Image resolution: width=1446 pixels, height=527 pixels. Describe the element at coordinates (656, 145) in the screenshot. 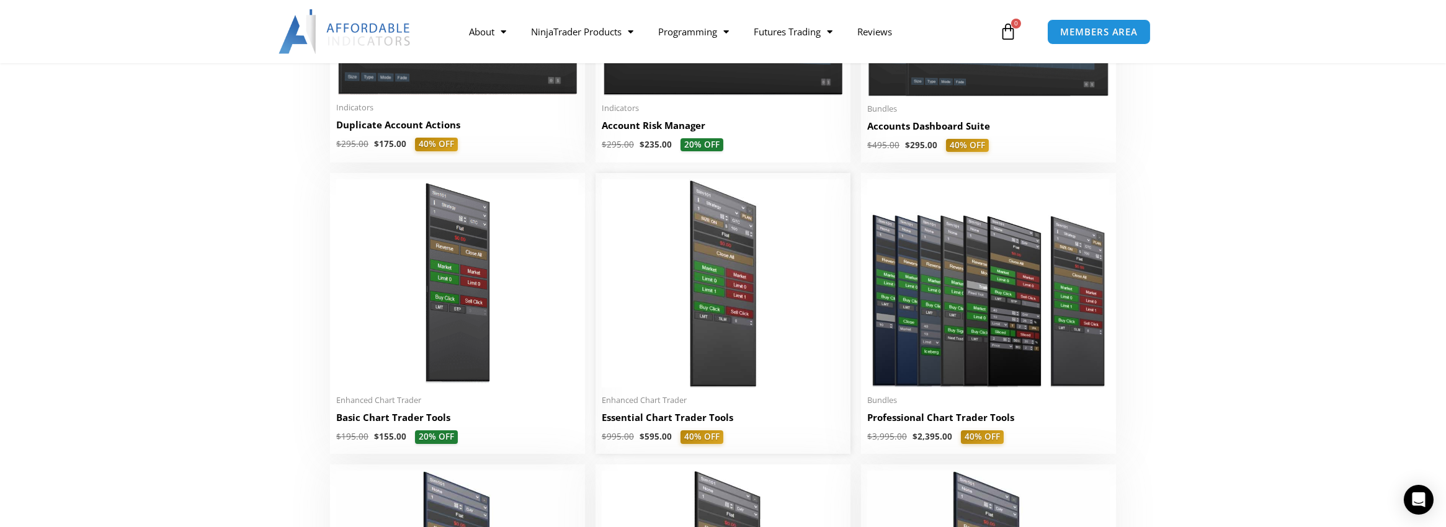

I see `bdi: 235.00` at that location.